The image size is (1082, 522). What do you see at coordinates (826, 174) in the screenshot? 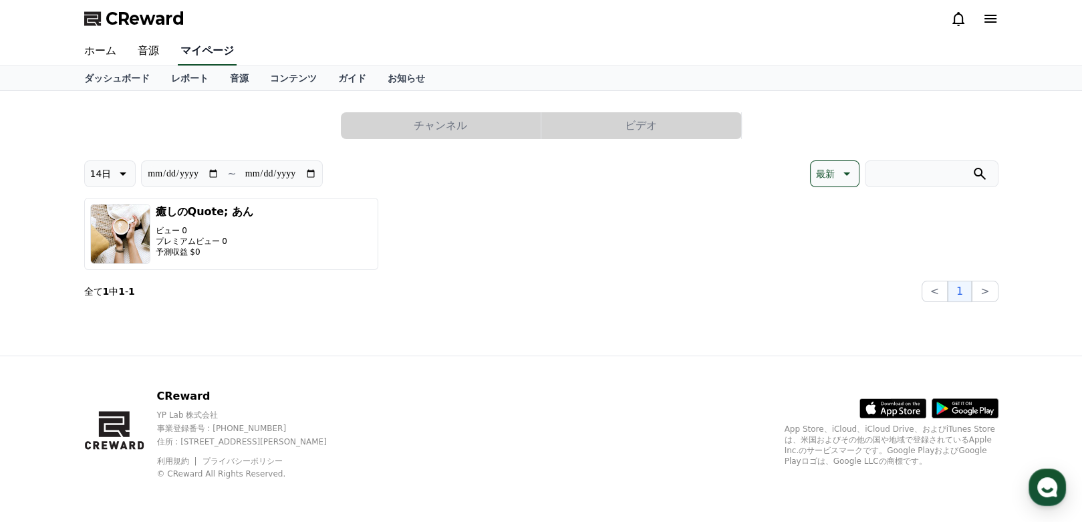
I see `p: 最新` at bounding box center [826, 174].